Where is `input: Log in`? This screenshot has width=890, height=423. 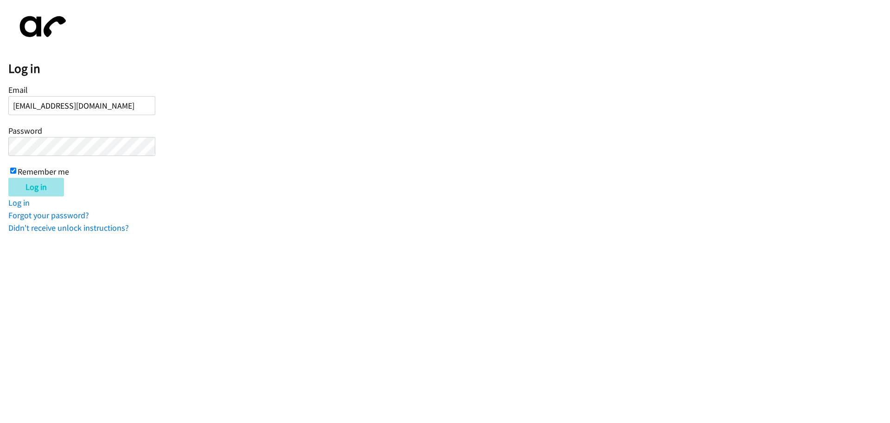 input: Log in is located at coordinates (36, 187).